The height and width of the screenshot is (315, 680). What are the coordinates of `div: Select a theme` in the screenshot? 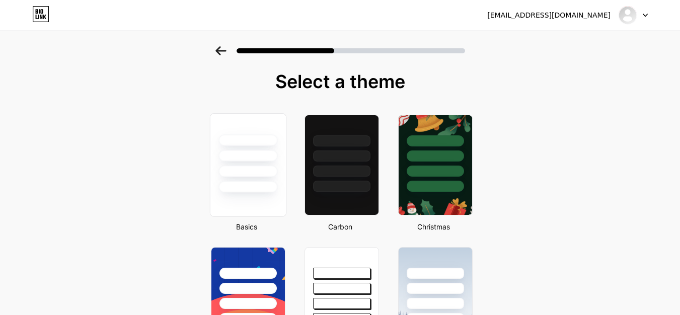 It's located at (340, 82).